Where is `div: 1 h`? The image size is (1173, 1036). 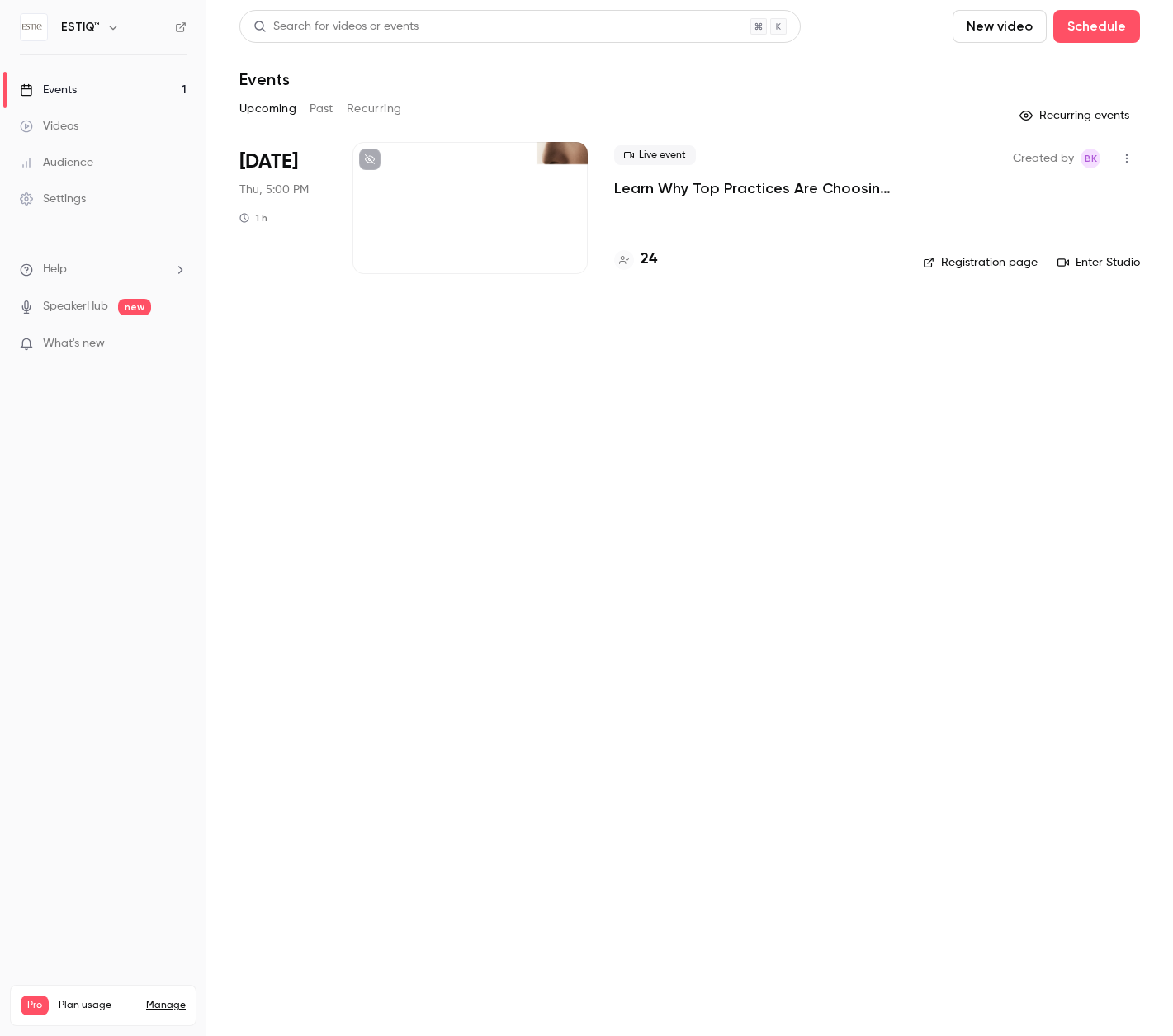
div: 1 h is located at coordinates (254, 218).